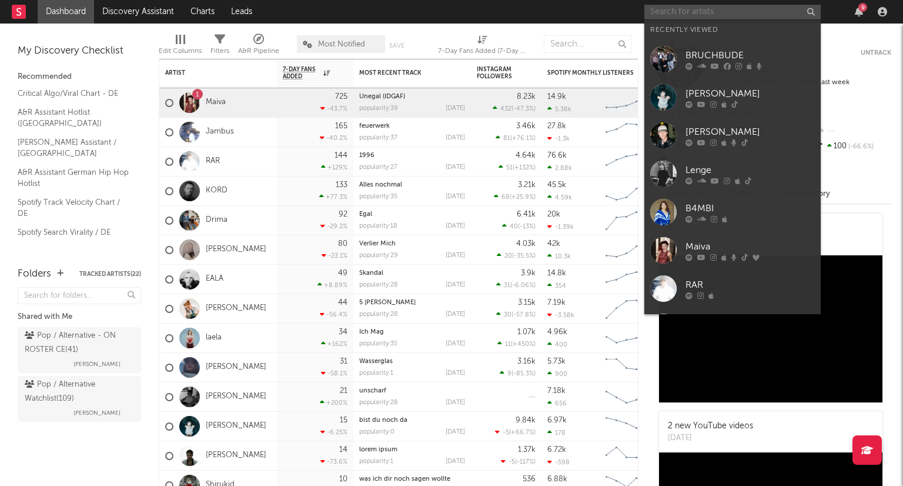 The image size is (903, 486). I want to click on div: 9, so click(863, 7).